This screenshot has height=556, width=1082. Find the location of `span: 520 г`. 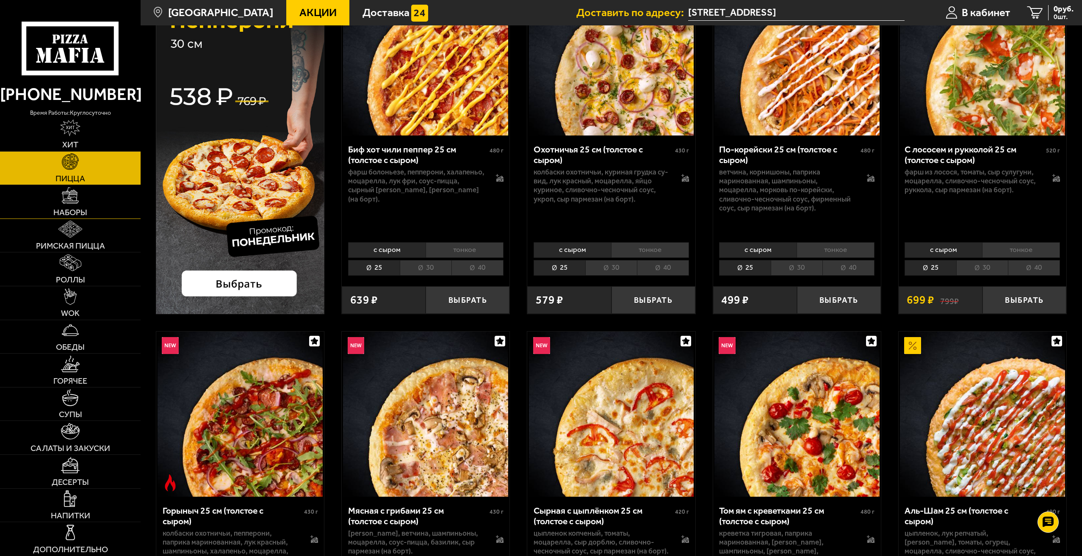

span: 520 г is located at coordinates (1053, 150).